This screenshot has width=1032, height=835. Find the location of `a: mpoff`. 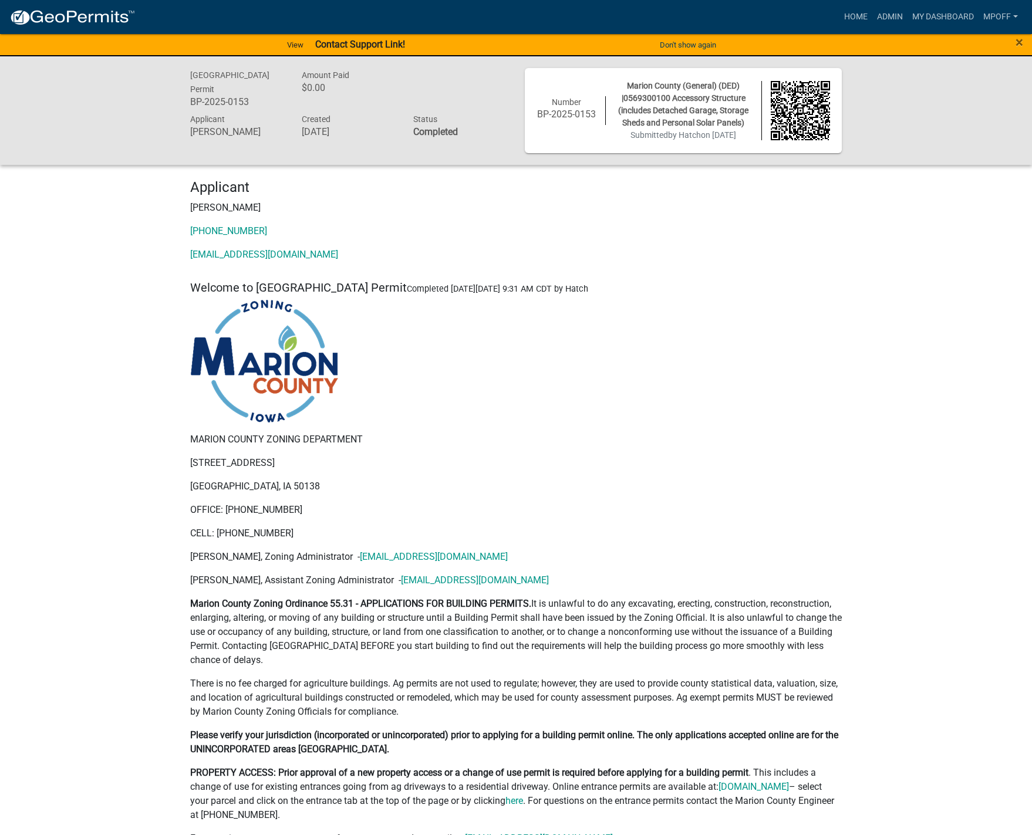

a: mpoff is located at coordinates (1000, 17).